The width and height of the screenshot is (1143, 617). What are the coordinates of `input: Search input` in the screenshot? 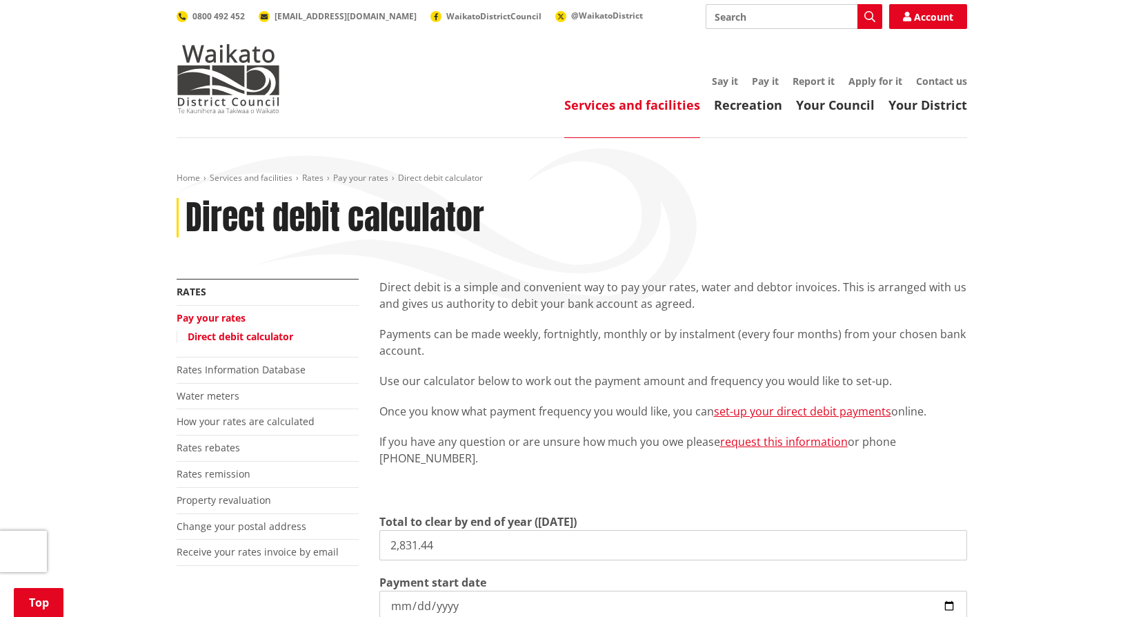 It's located at (794, 17).